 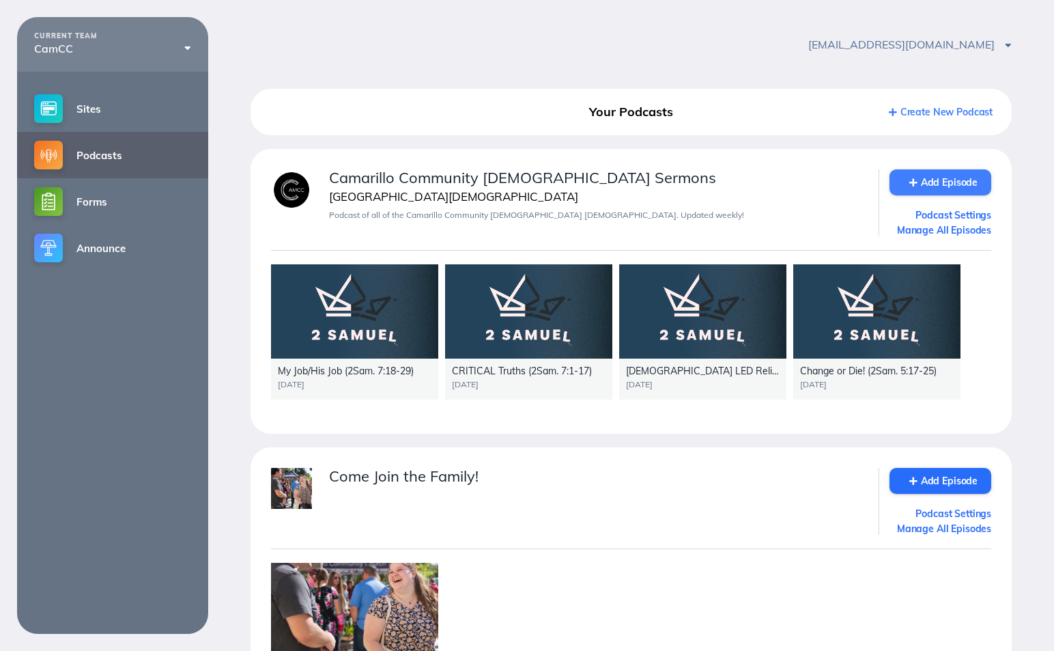 I want to click on a: Podcasts, so click(x=113, y=155).